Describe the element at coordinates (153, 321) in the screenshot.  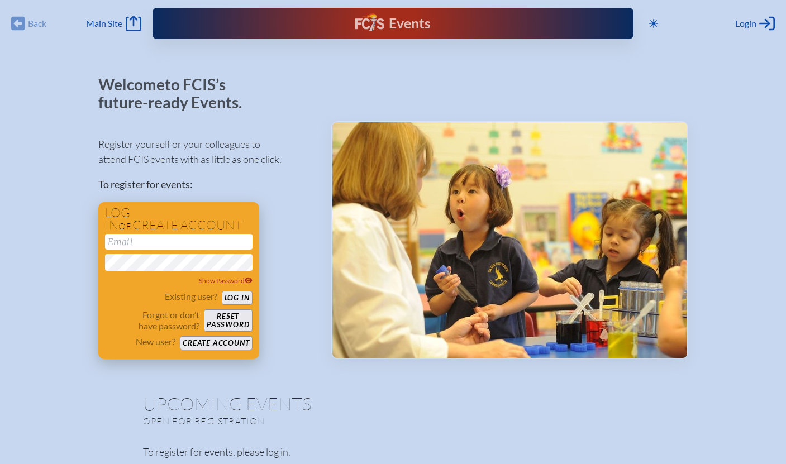
I see `p: Forgot or don’t have password?` at that location.